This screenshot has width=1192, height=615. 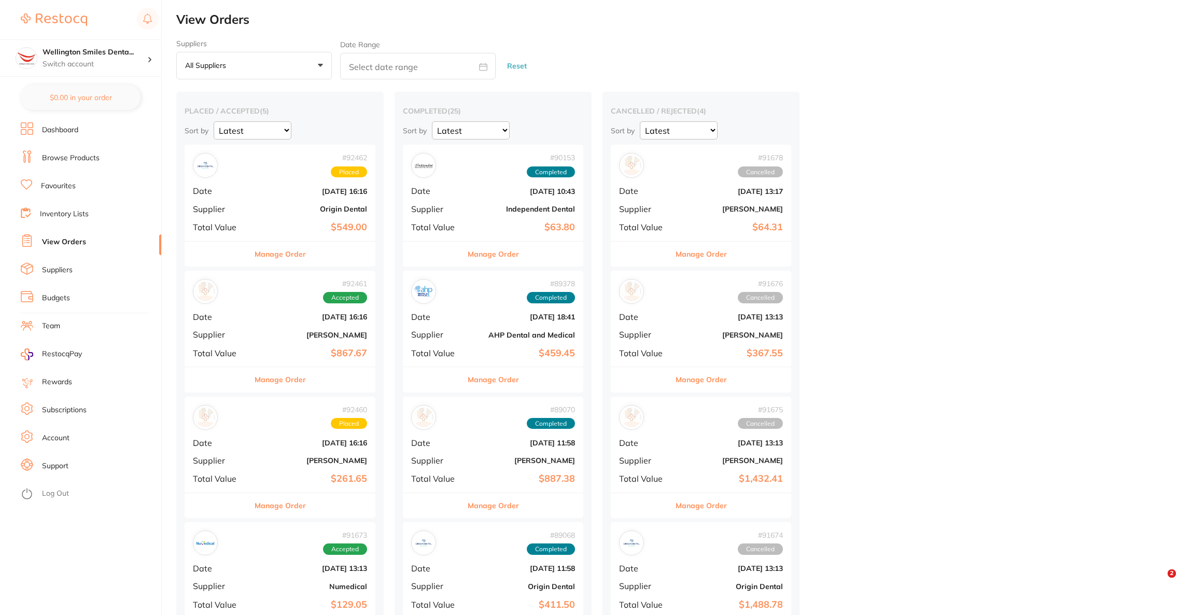 What do you see at coordinates (523, 353) in the screenshot?
I see `b: $459.45` at bounding box center [523, 353].